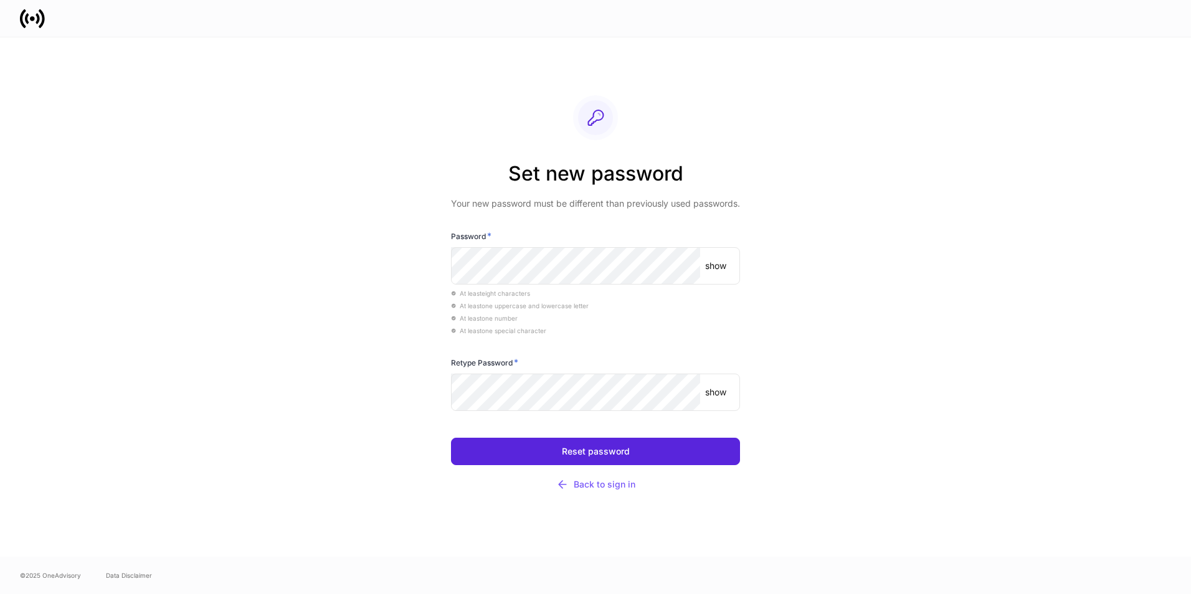  What do you see at coordinates (484, 318) in the screenshot?
I see `span: At least one number` at bounding box center [484, 318].